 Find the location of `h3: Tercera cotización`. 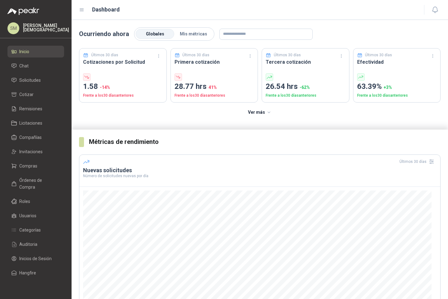

h3: Tercera cotización is located at coordinates (305, 62).